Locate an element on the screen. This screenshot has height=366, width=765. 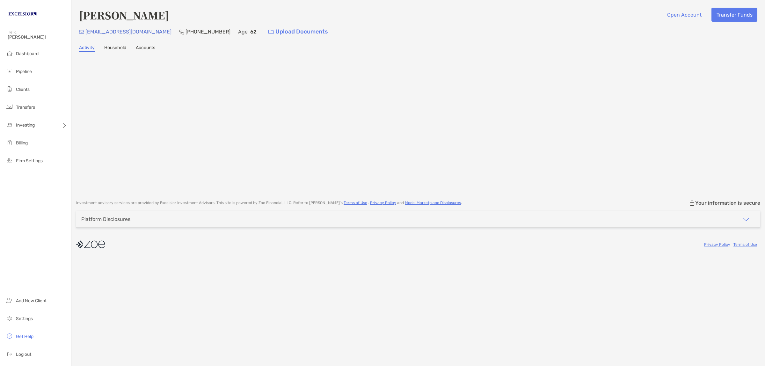
div: Platform Disclosures is located at coordinates (106, 219).